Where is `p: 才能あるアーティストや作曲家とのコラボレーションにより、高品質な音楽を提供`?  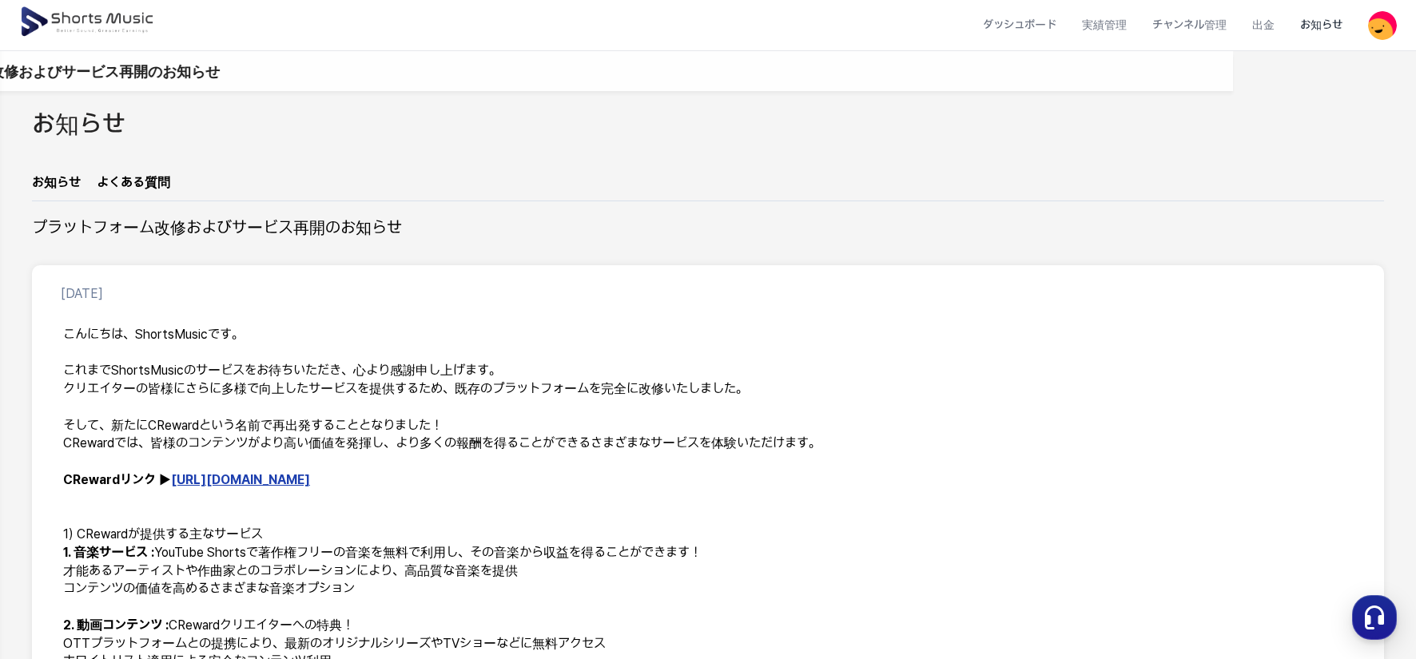 p: 才能あるアーティストや作曲家とのコラボレーションにより、高品質な音楽を提供 is located at coordinates (708, 572).